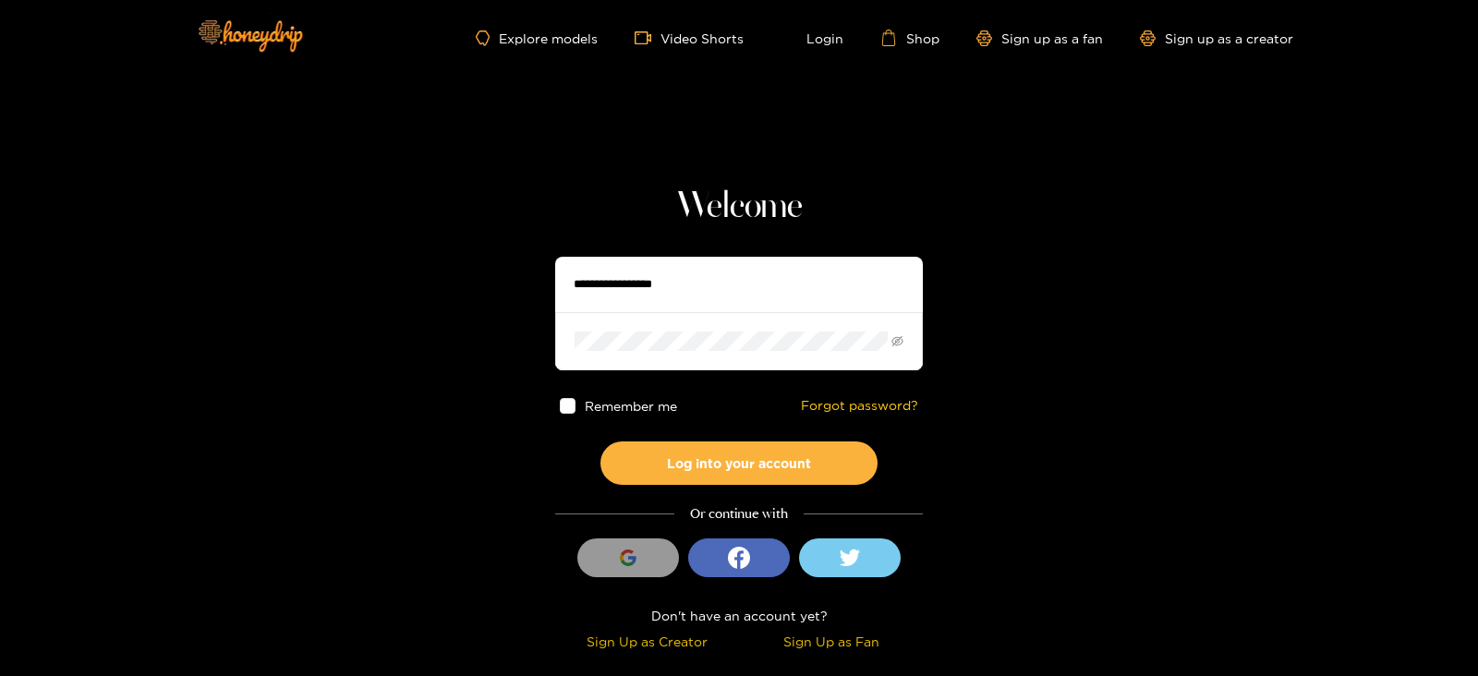 This screenshot has height=676, width=1478. Describe the element at coordinates (739, 514) in the screenshot. I see `div: Or continue with` at that location.